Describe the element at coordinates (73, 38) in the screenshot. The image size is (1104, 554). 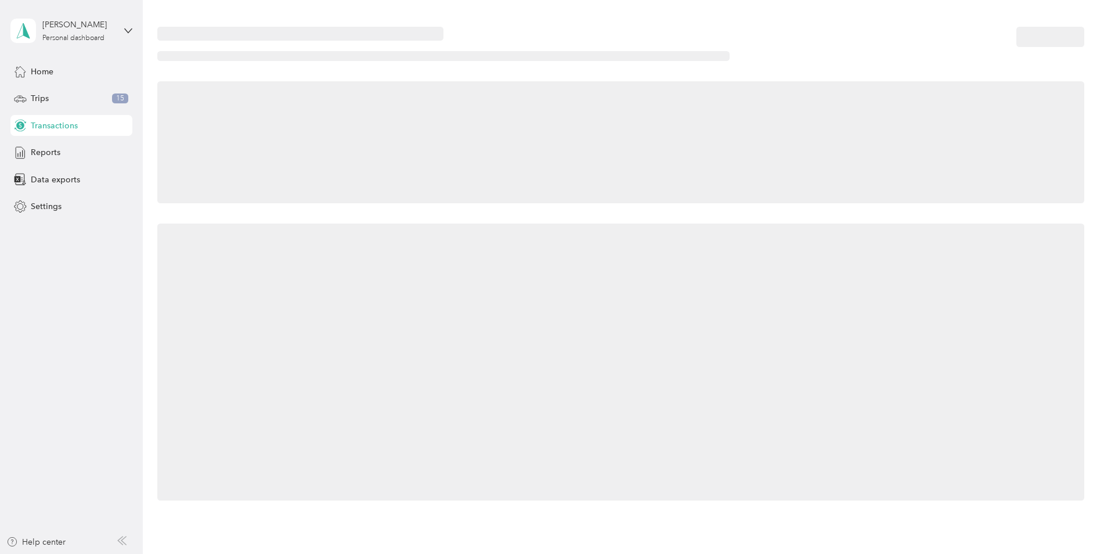
I see `div: Personal dashboard` at that location.